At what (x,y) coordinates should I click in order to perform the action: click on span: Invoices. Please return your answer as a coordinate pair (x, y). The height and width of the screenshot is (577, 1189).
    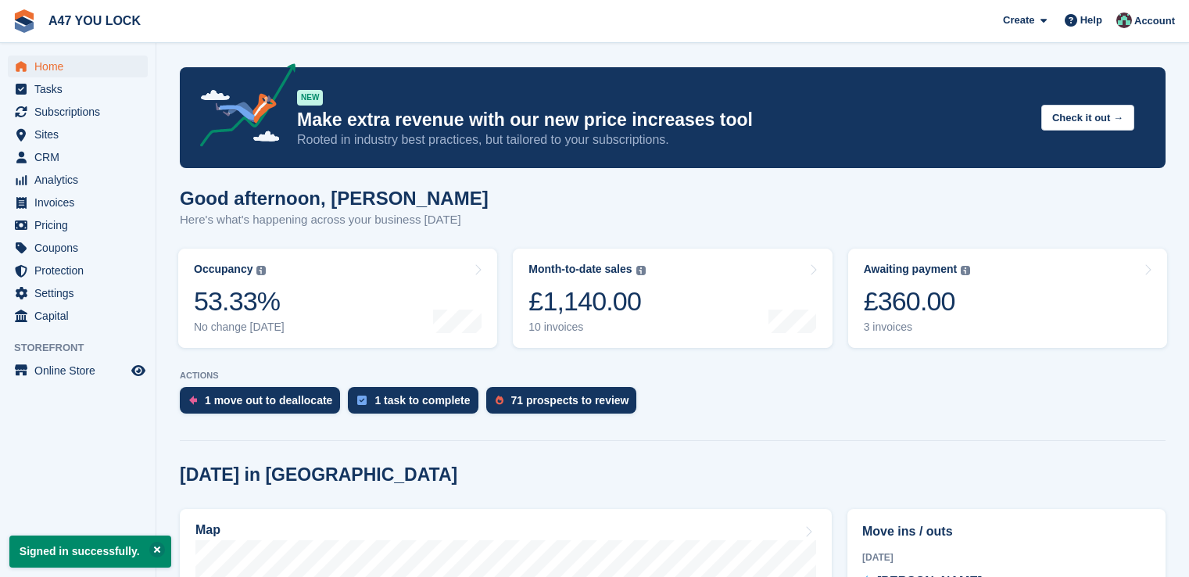
    Looking at the image, I should click on (81, 202).